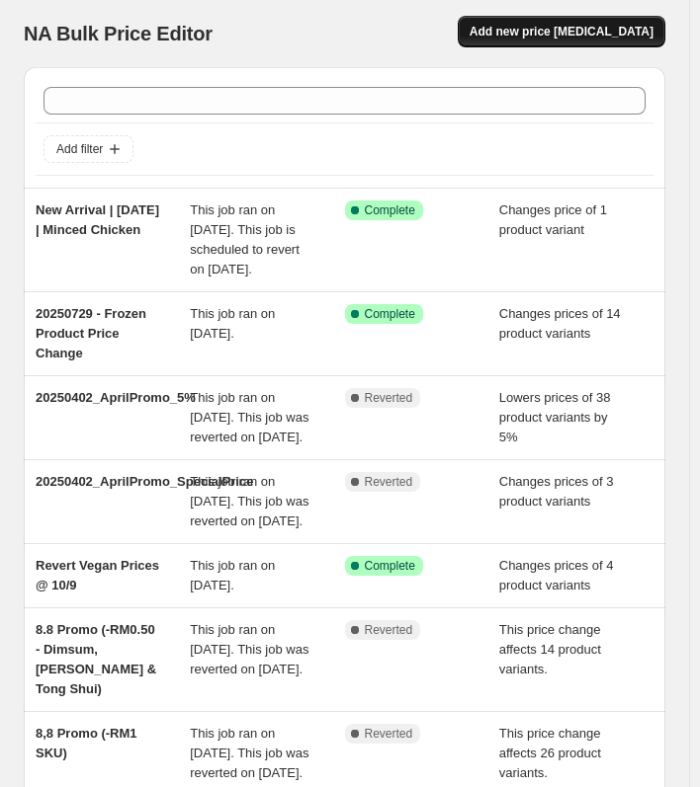  What do you see at coordinates (88, 149) in the screenshot?
I see `button: Add filter` at bounding box center [88, 149].